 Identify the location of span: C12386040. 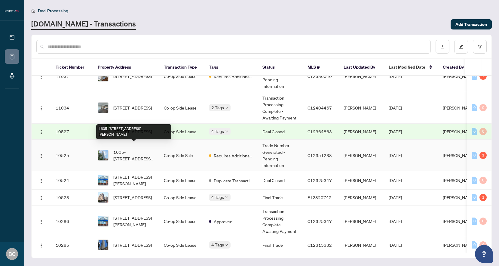
(320, 76).